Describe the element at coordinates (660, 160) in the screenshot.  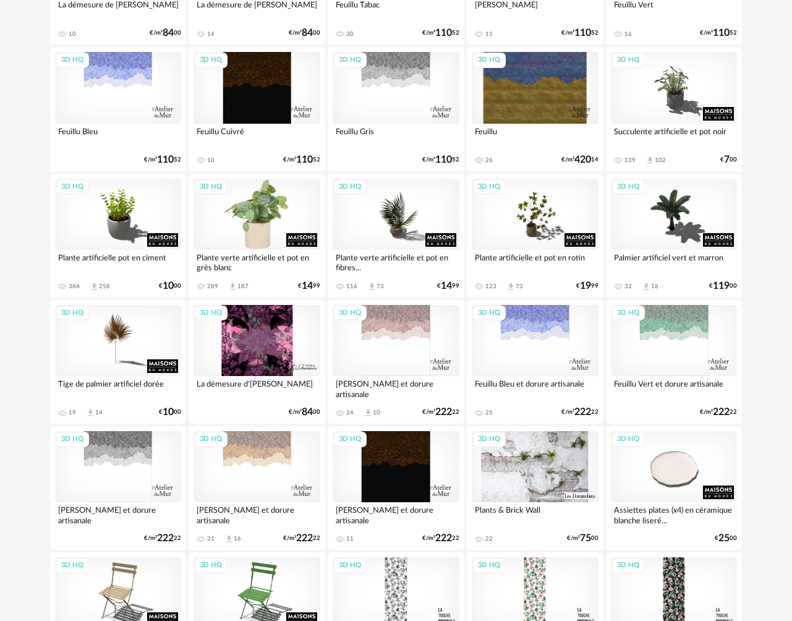
I see `div: 102` at that location.